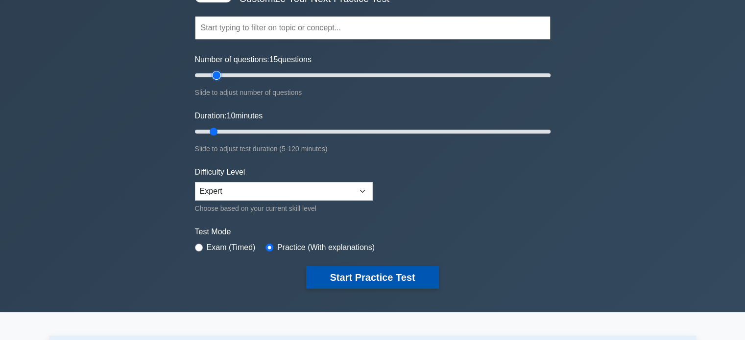  What do you see at coordinates (373, 232) in the screenshot?
I see `label: Test Mode` at bounding box center [373, 232].